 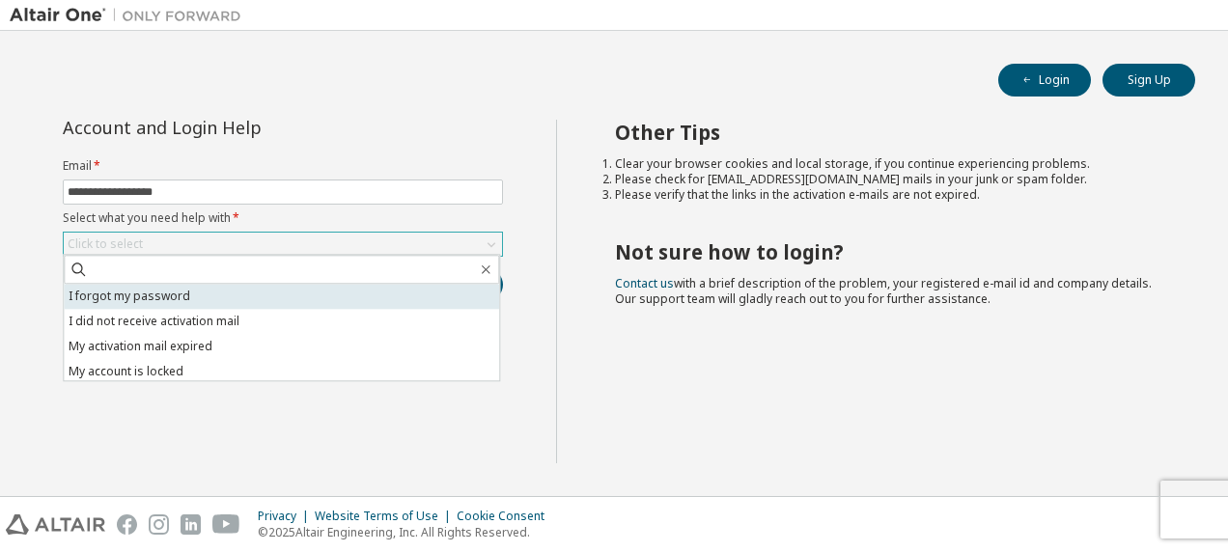 What do you see at coordinates (1045, 80) in the screenshot?
I see `button: Login` at bounding box center [1045, 80].